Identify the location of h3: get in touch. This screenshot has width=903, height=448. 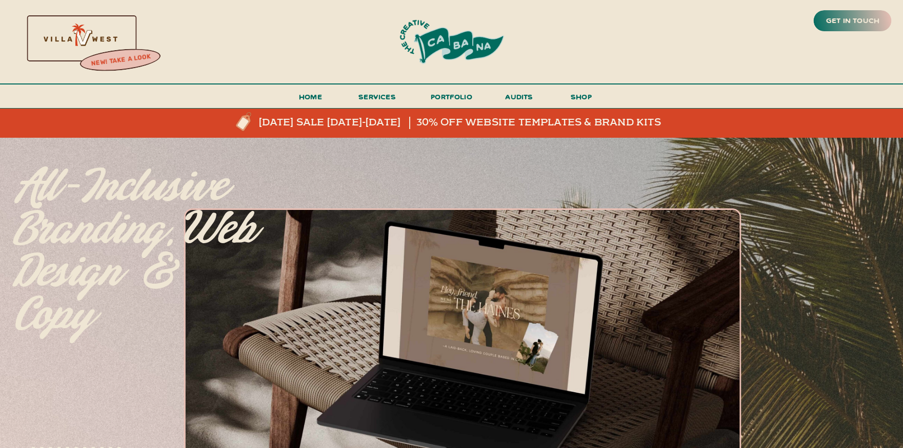
(852, 21).